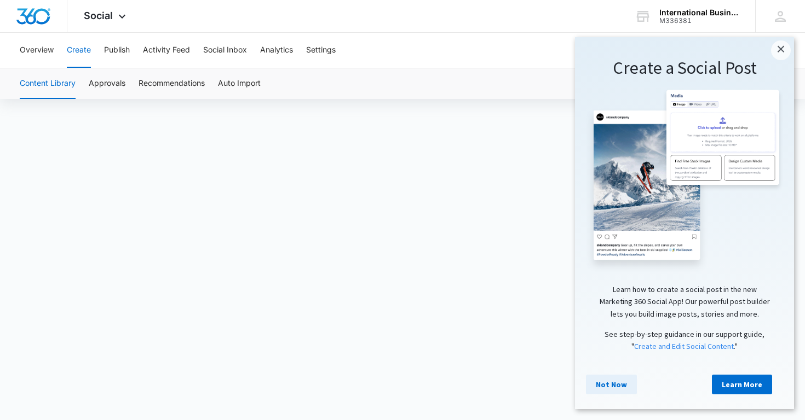 Image resolution: width=805 pixels, height=420 pixels. I want to click on button: Settings, so click(321, 50).